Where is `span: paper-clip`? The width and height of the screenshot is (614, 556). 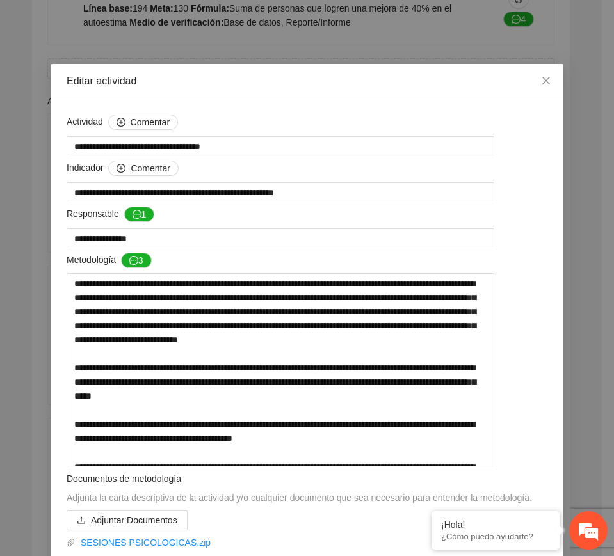
span: paper-clip is located at coordinates (71, 543).